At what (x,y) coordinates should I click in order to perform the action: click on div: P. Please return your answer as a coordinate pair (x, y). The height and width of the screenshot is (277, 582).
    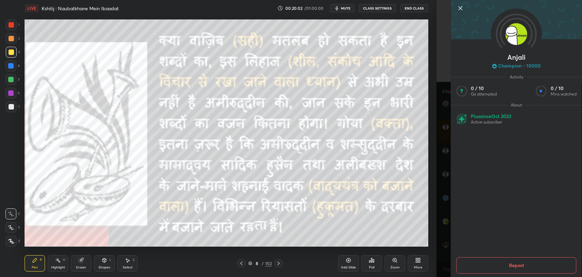
    Looking at the image, I should click on (41, 260).